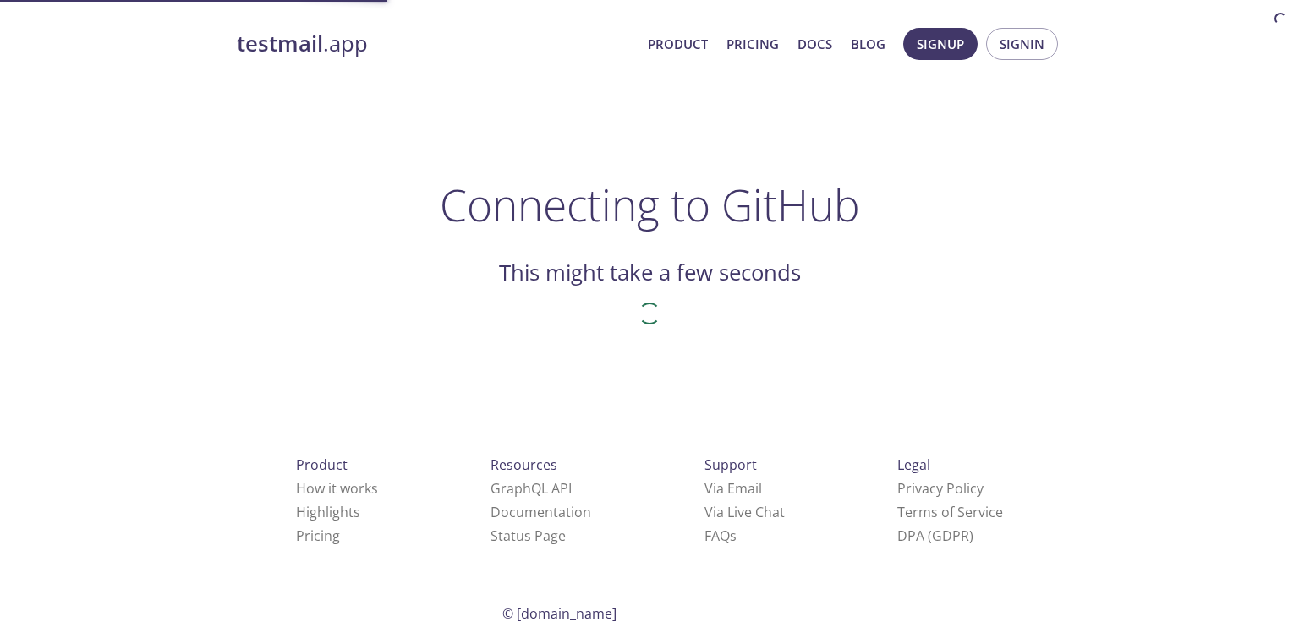 This screenshot has height=627, width=1299. Describe the element at coordinates (280, 43) in the screenshot. I see `strong: testmail` at that location.